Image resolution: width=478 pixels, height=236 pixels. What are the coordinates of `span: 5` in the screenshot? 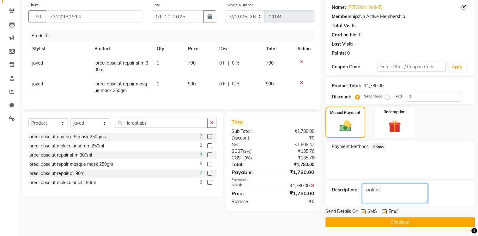 It's located at (201, 163).